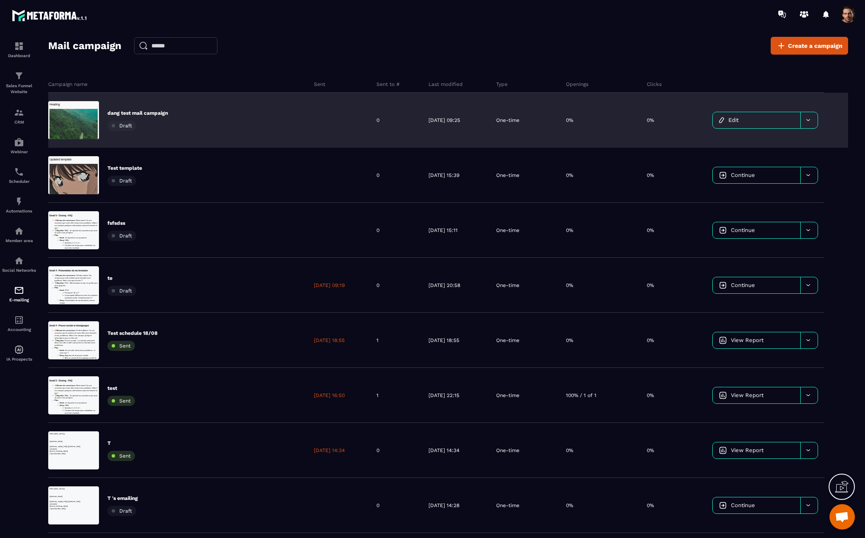  Describe the element at coordinates (19, 76) in the screenshot. I see `img: formation` at that location.